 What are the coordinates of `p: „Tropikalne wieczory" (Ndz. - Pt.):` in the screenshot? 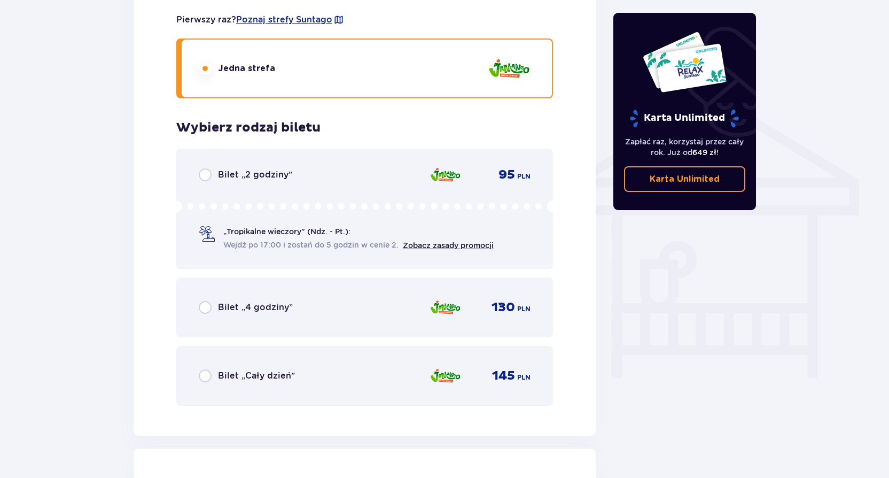 It's located at (287, 231).